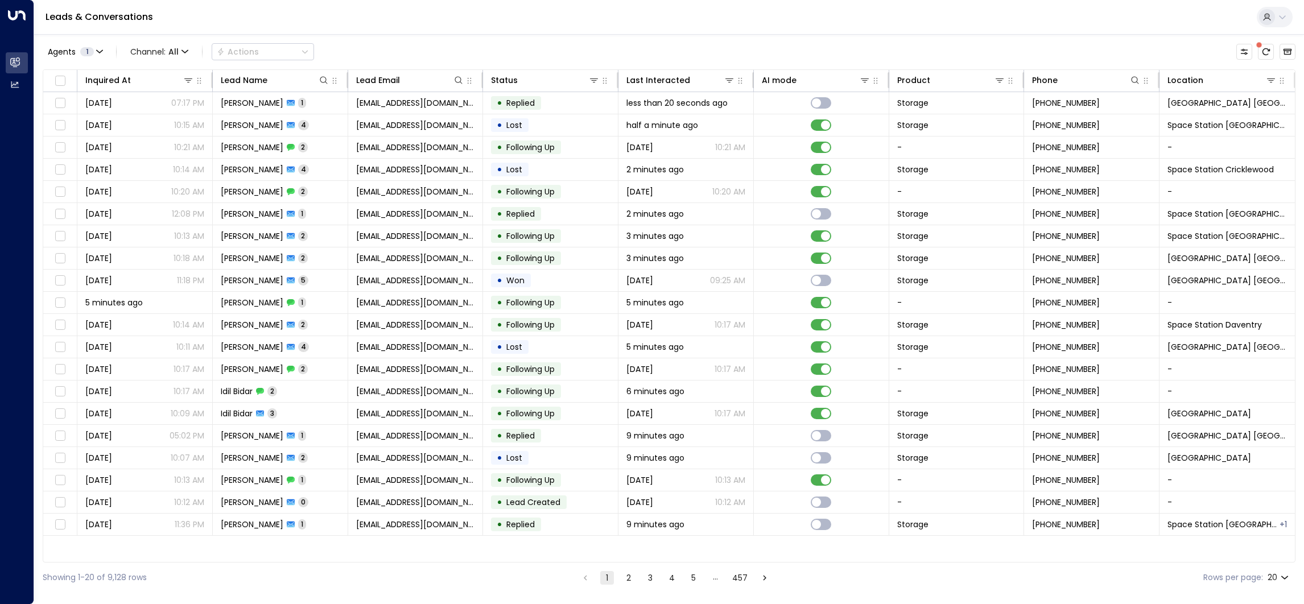 The height and width of the screenshot is (604, 1304). Describe the element at coordinates (252, 480) in the screenshot. I see `span: Elsa Durridge` at that location.